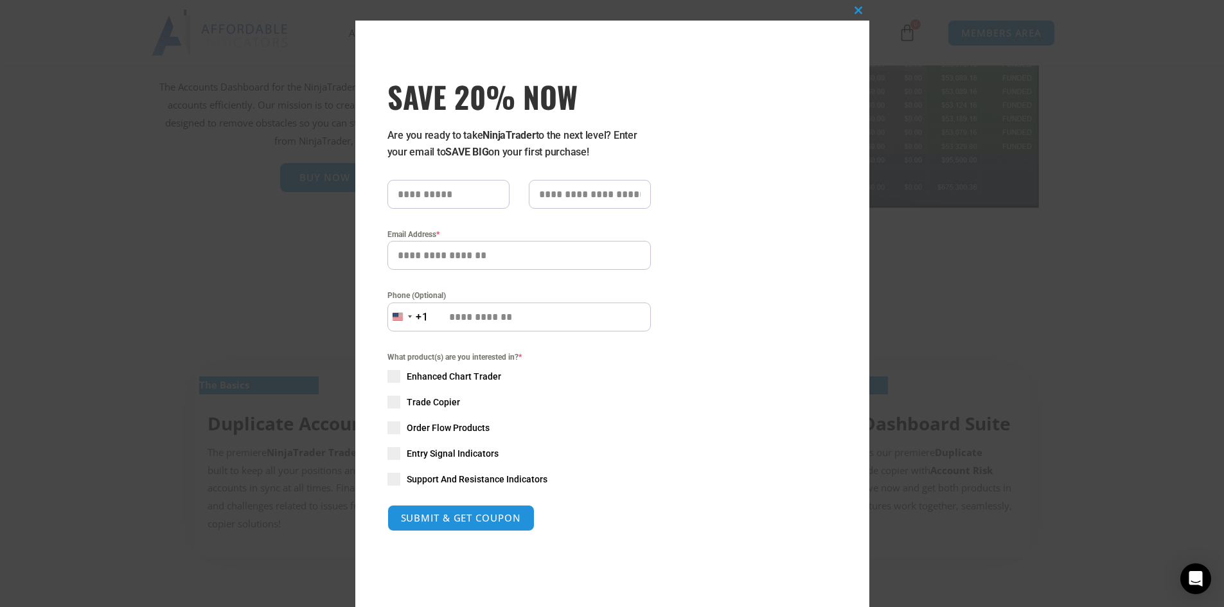  Describe the element at coordinates (422, 317) in the screenshot. I see `div: +1` at that location.